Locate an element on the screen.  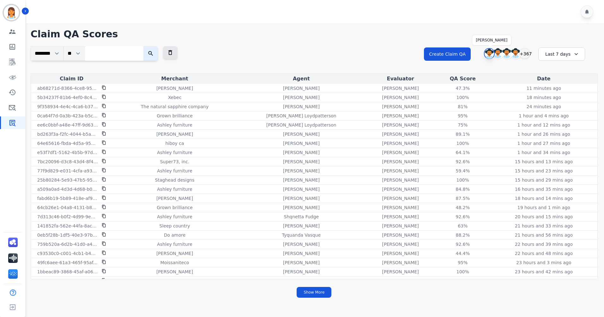
div: 84.8% is located at coordinates (463, 189).